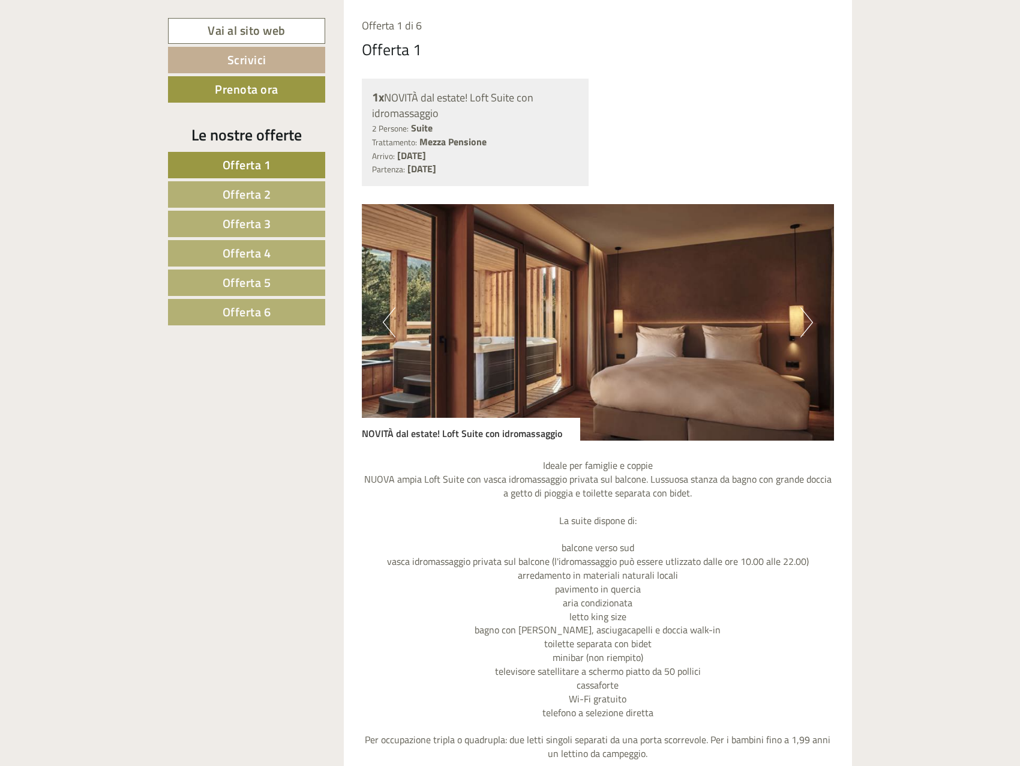  Describe the element at coordinates (247, 31) in the screenshot. I see `a: Vai al sito web` at that location.